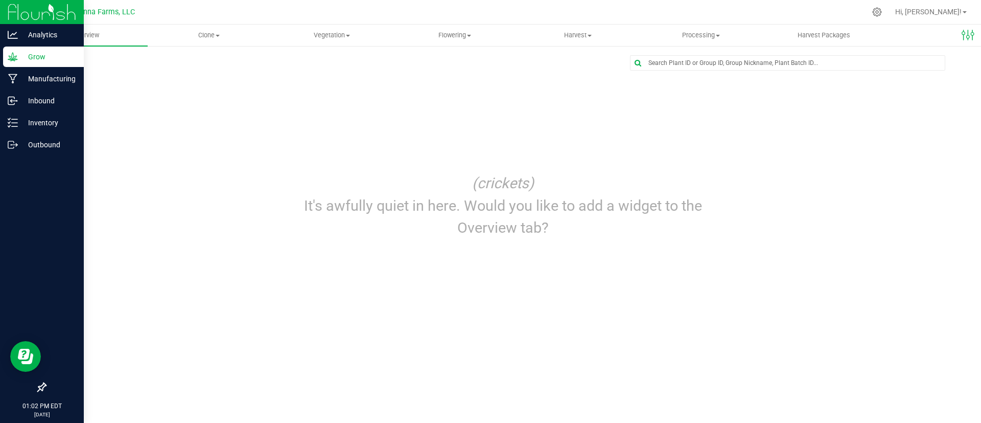 This screenshot has height=423, width=981. Describe the element at coordinates (701, 35) in the screenshot. I see `a: Processing` at that location.